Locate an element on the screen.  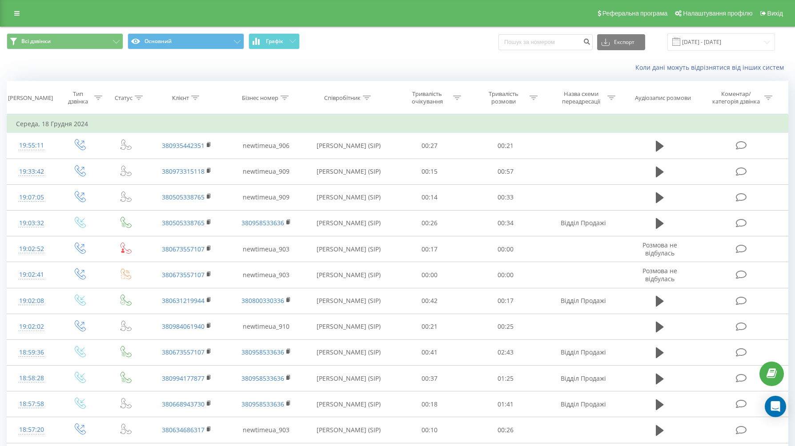
div: Коментар/категорія дзвінка is located at coordinates (736, 98).